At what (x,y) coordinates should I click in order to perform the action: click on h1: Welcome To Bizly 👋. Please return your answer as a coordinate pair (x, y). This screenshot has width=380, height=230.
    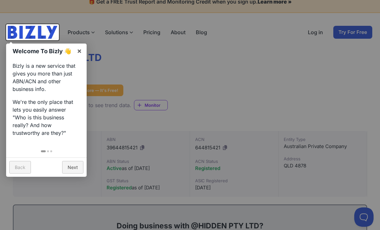
    Looking at the image, I should click on (43, 51).